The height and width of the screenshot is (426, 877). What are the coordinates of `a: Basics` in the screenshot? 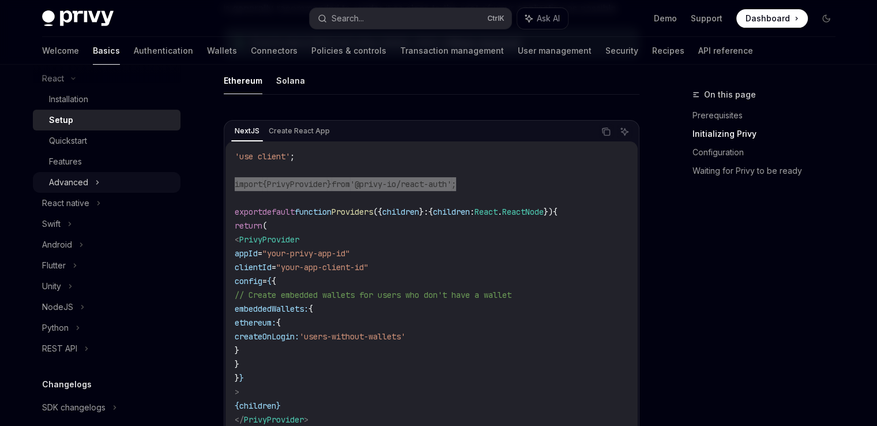 It's located at (106, 51).